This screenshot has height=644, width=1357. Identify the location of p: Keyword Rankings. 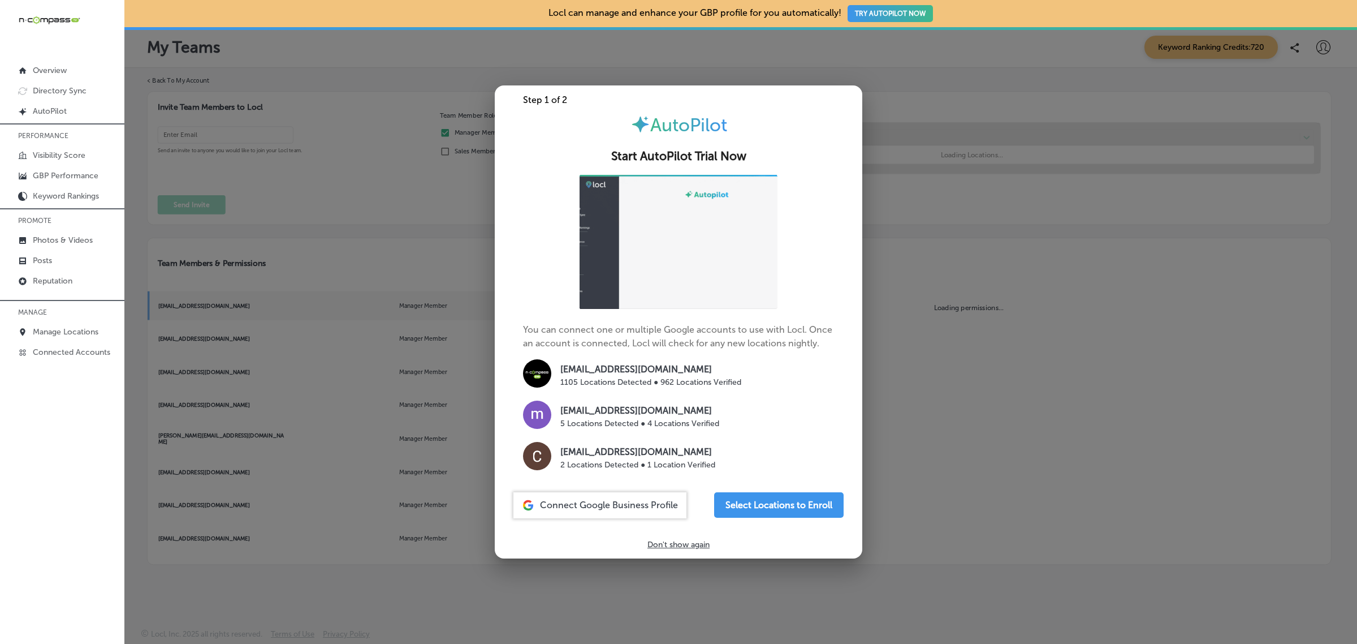
(66, 196).